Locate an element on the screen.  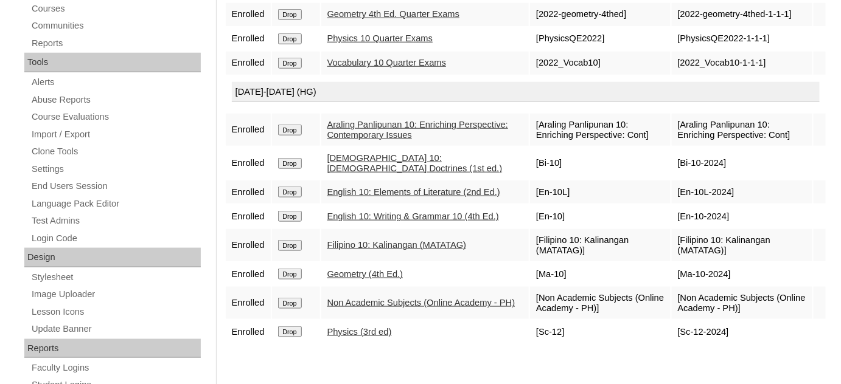
td: [Sc-12] is located at coordinates (600, 332).